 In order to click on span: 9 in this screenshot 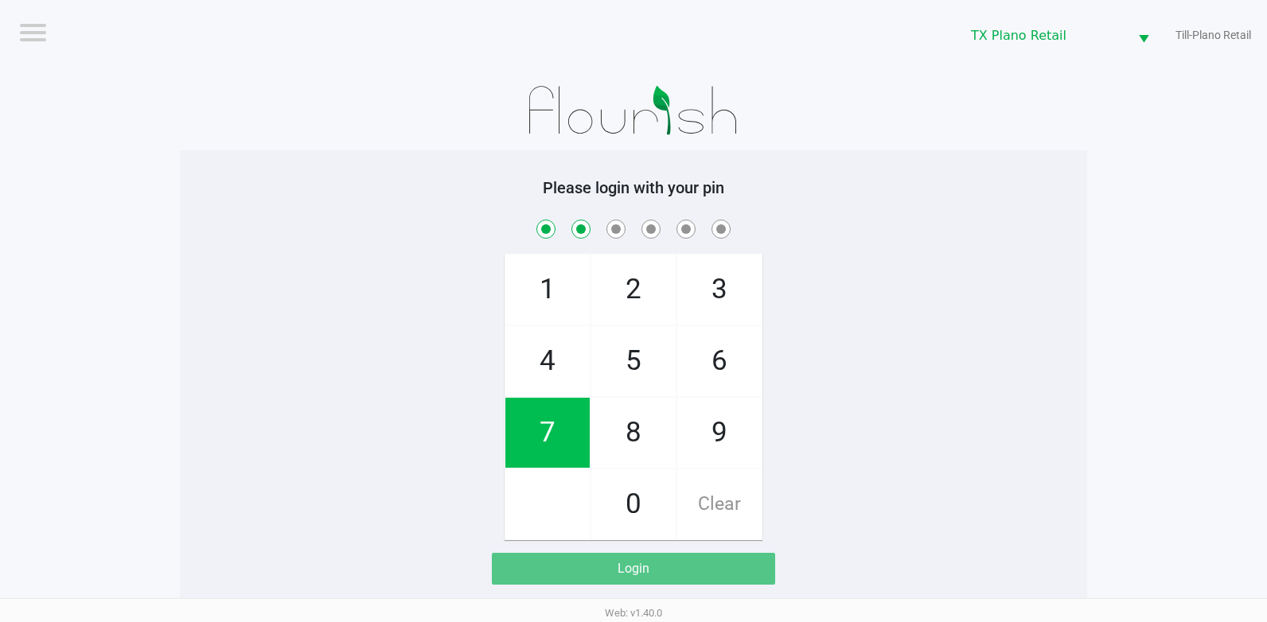, I will do `click(719, 433)`.